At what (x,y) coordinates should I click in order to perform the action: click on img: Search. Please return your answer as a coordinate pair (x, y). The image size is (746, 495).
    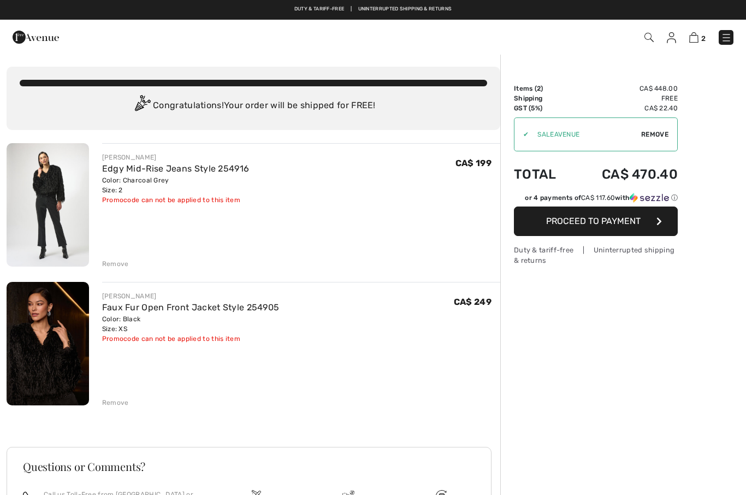
    Looking at the image, I should click on (649, 37).